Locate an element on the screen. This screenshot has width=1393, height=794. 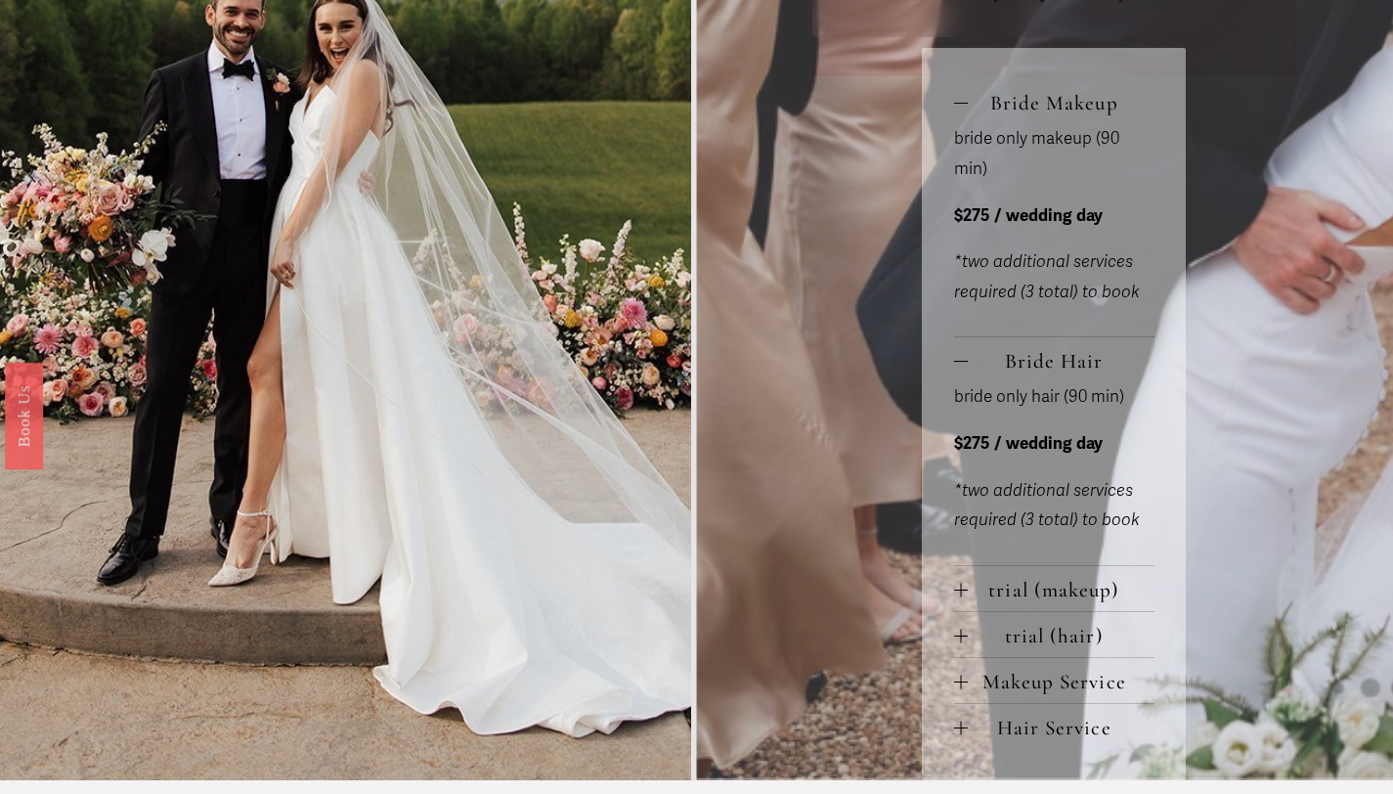
button: trial (makeup) is located at coordinates (1054, 589).